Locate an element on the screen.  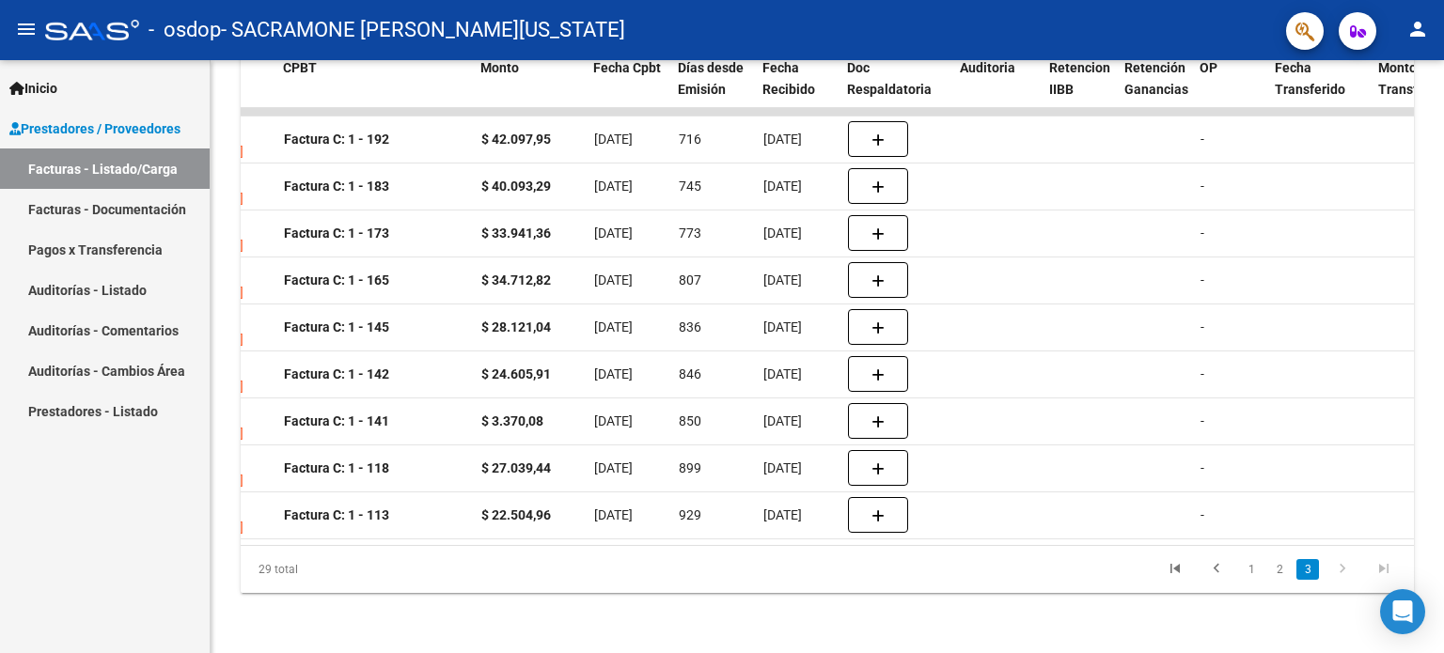
a: 3 is located at coordinates (1308, 570).